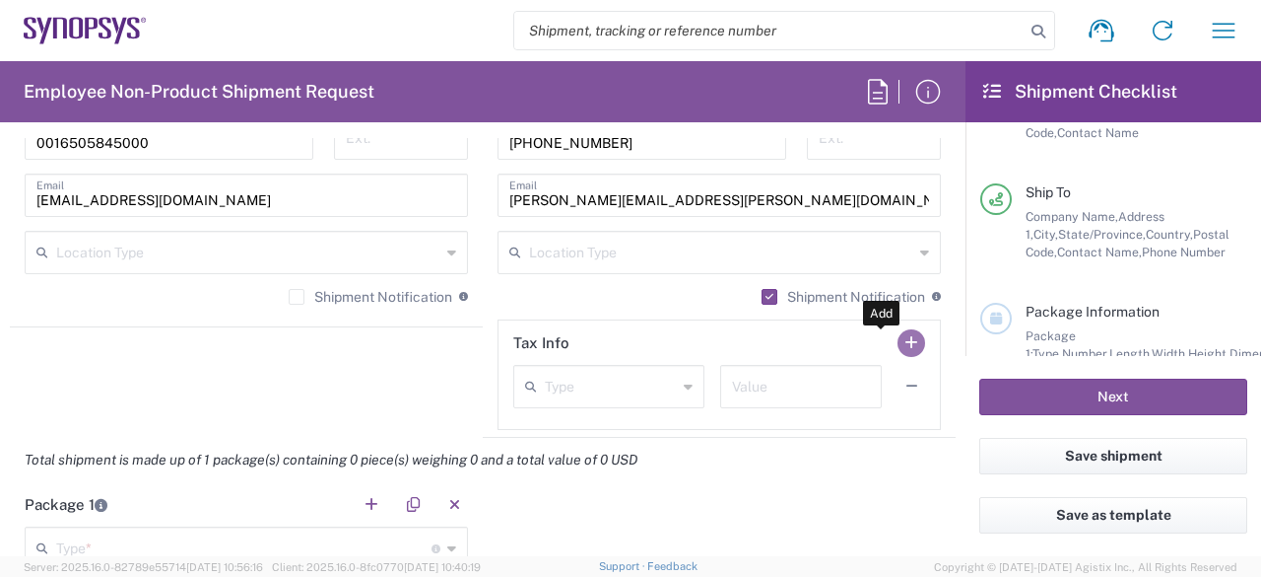  What do you see at coordinates (1080, 92) in the screenshot?
I see `h2: Shipment Checklist` at bounding box center [1080, 92].